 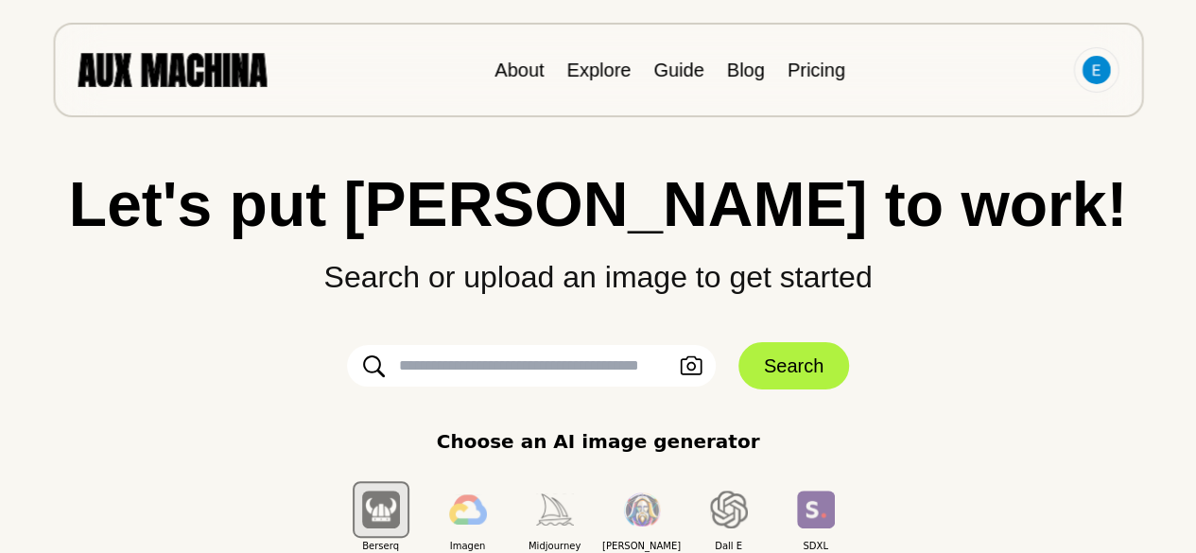 What do you see at coordinates (381, 545) in the screenshot?
I see `span: Berserq` at bounding box center [381, 545].